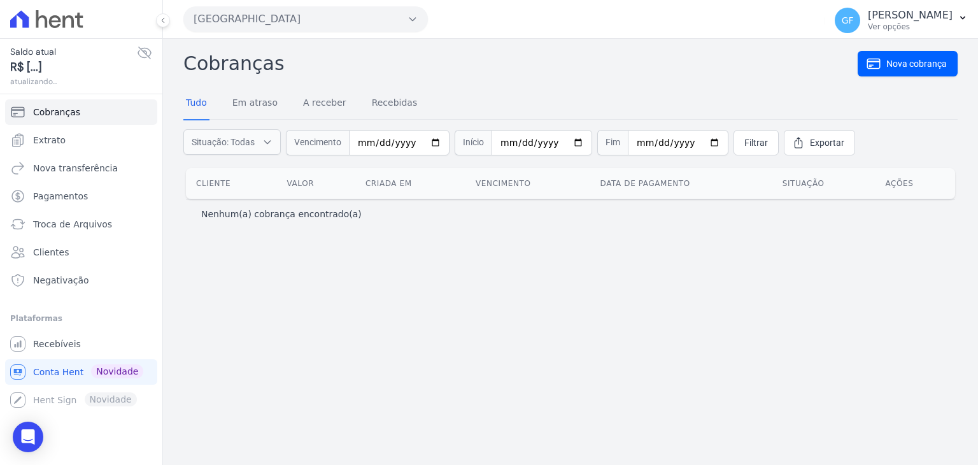 This screenshot has height=465, width=978. What do you see at coordinates (81, 168) in the screenshot?
I see `a: Nova transferência` at bounding box center [81, 168].